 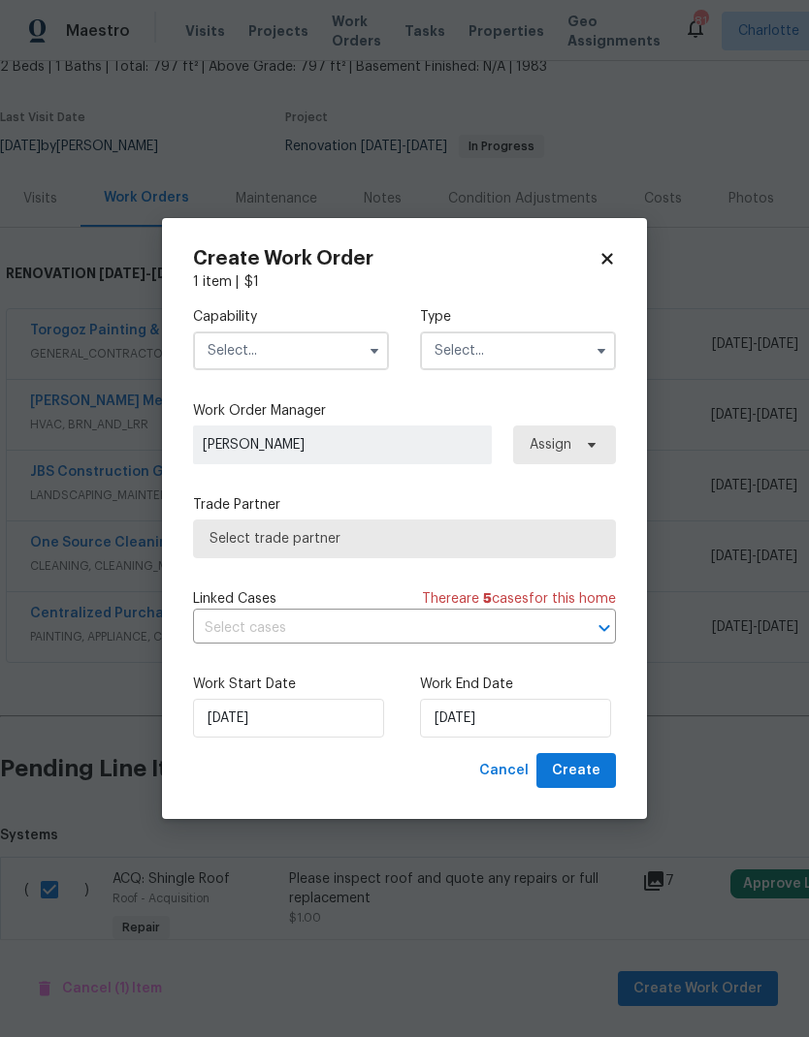 I want to click on label: Type, so click(x=518, y=317).